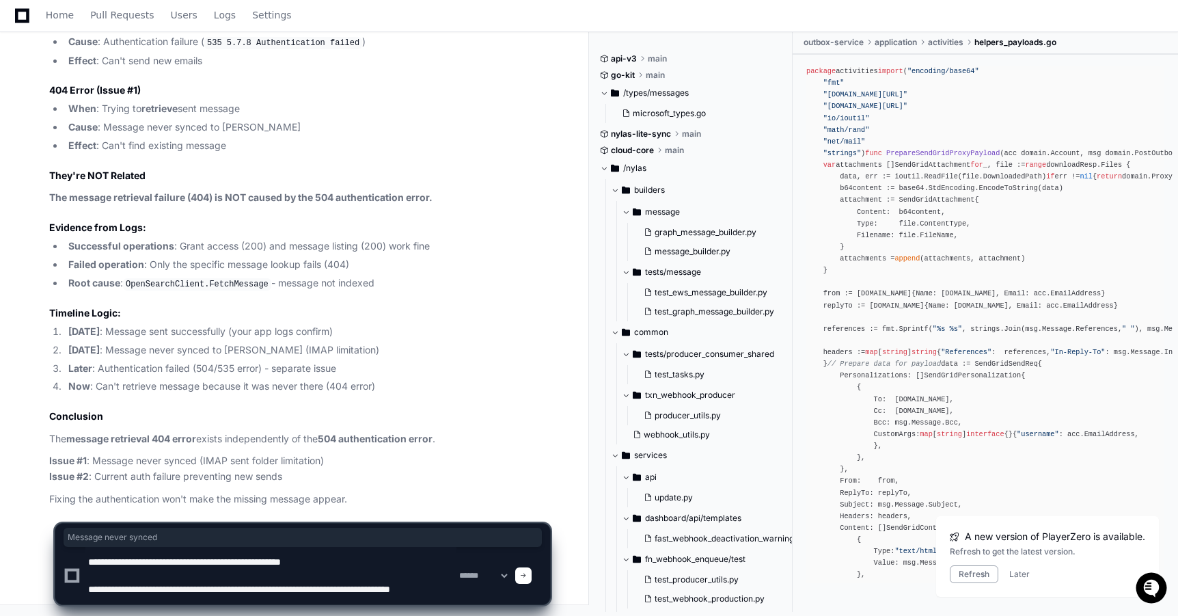 Image resolution: width=1178 pixels, height=616 pixels. Describe the element at coordinates (830, 165) in the screenshot. I see `span: var` at that location.